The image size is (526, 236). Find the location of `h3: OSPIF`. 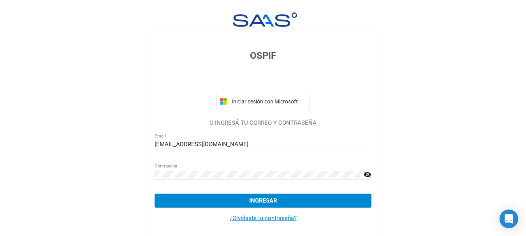

h3: OSPIF is located at coordinates (263, 56).